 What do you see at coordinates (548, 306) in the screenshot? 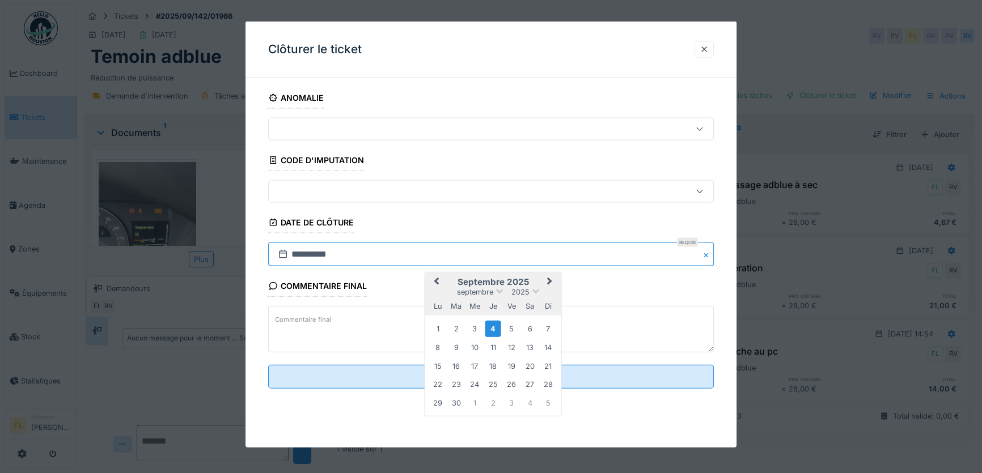
I see `div: dimanche` at bounding box center [548, 306].